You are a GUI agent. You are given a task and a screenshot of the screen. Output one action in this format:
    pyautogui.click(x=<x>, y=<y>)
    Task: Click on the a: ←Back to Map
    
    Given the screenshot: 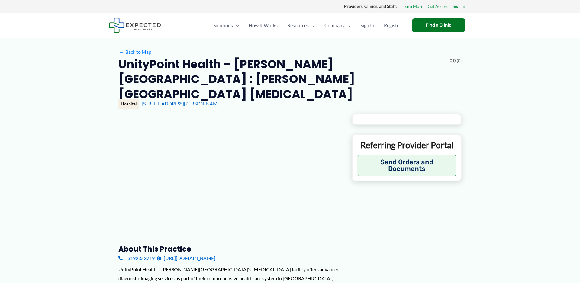 What is the action you would take?
    pyautogui.click(x=135, y=52)
    